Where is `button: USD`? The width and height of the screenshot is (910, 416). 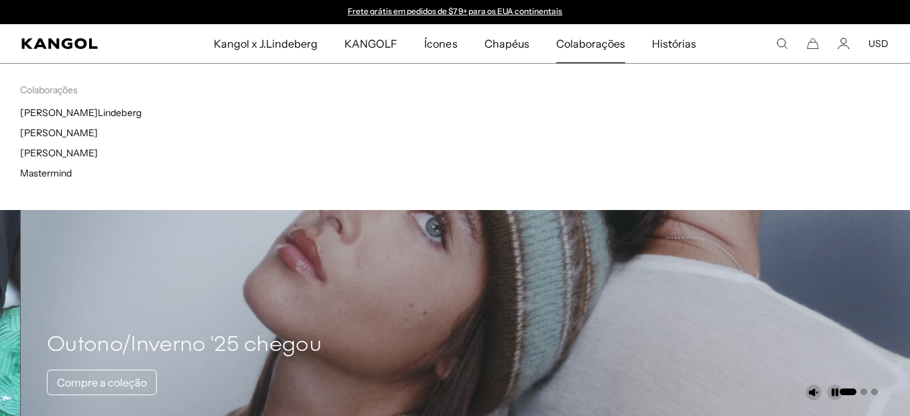
button: USD is located at coordinates (879, 44).